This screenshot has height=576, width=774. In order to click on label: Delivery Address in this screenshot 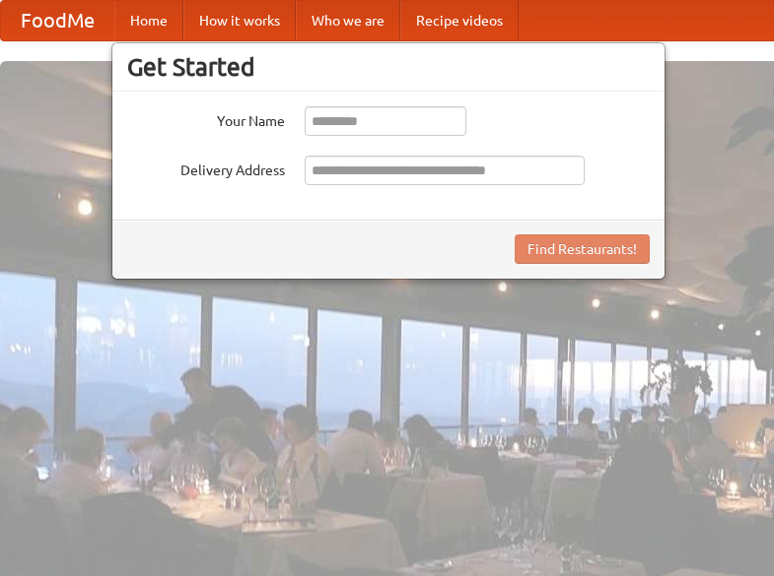, I will do `click(206, 168)`.